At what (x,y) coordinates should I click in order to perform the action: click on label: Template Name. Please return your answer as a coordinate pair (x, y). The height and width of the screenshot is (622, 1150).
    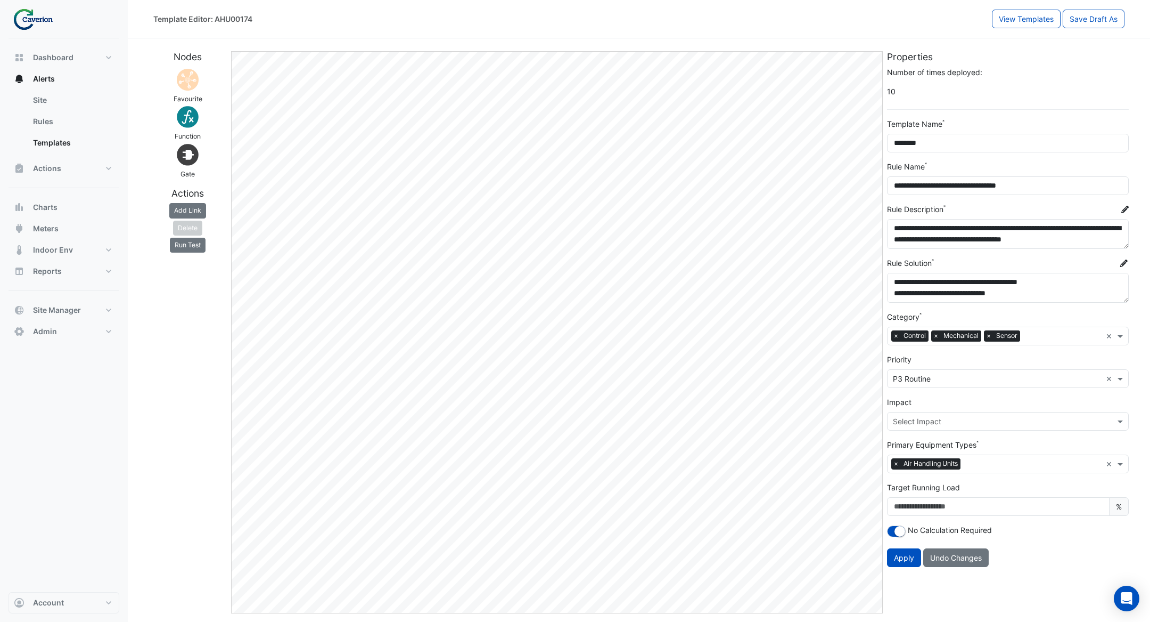
    Looking at the image, I should click on (915, 124).